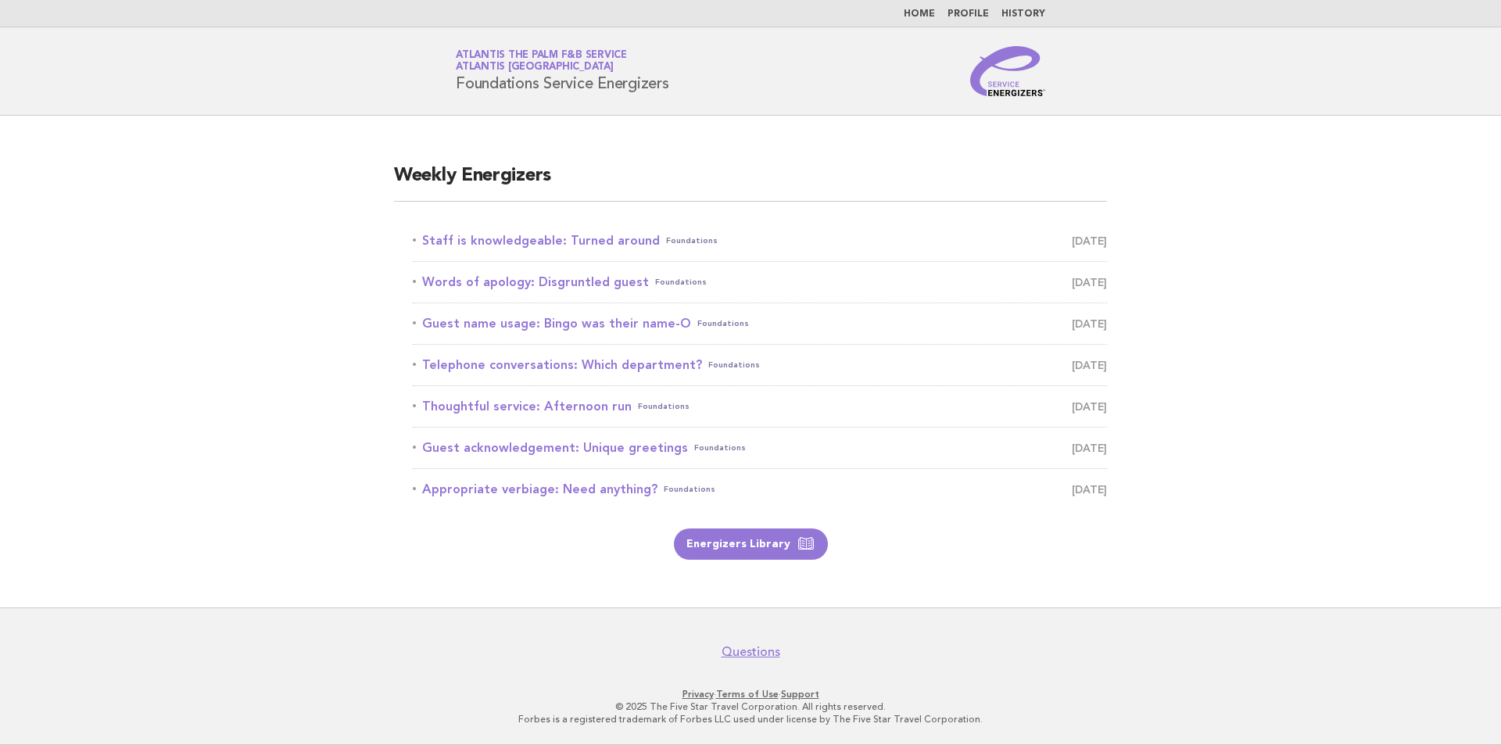 Image resolution: width=1501 pixels, height=745 pixels. Describe the element at coordinates (751, 652) in the screenshot. I see `a: Questions` at that location.